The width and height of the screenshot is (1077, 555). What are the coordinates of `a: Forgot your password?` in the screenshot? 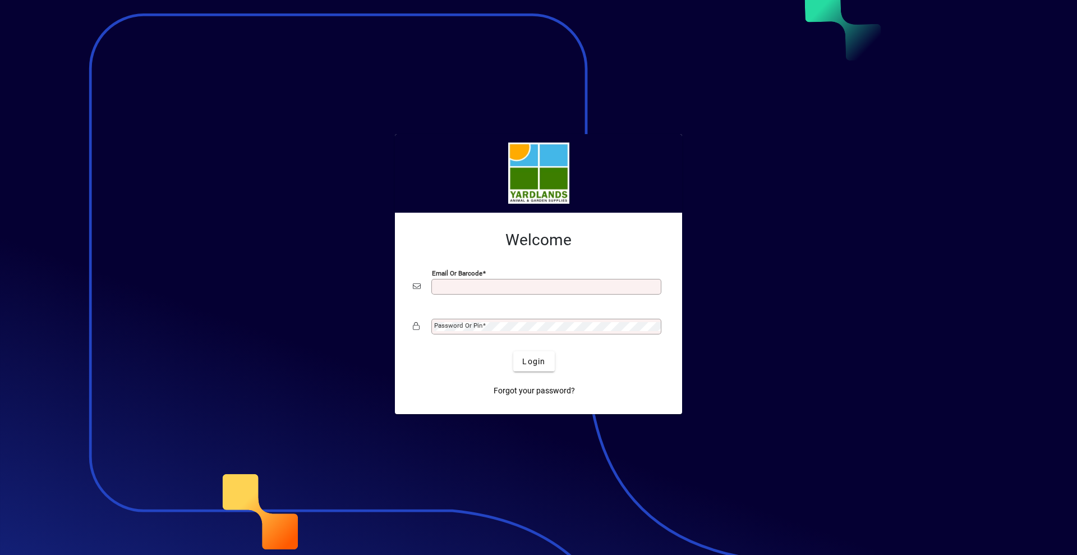 It's located at (534, 391).